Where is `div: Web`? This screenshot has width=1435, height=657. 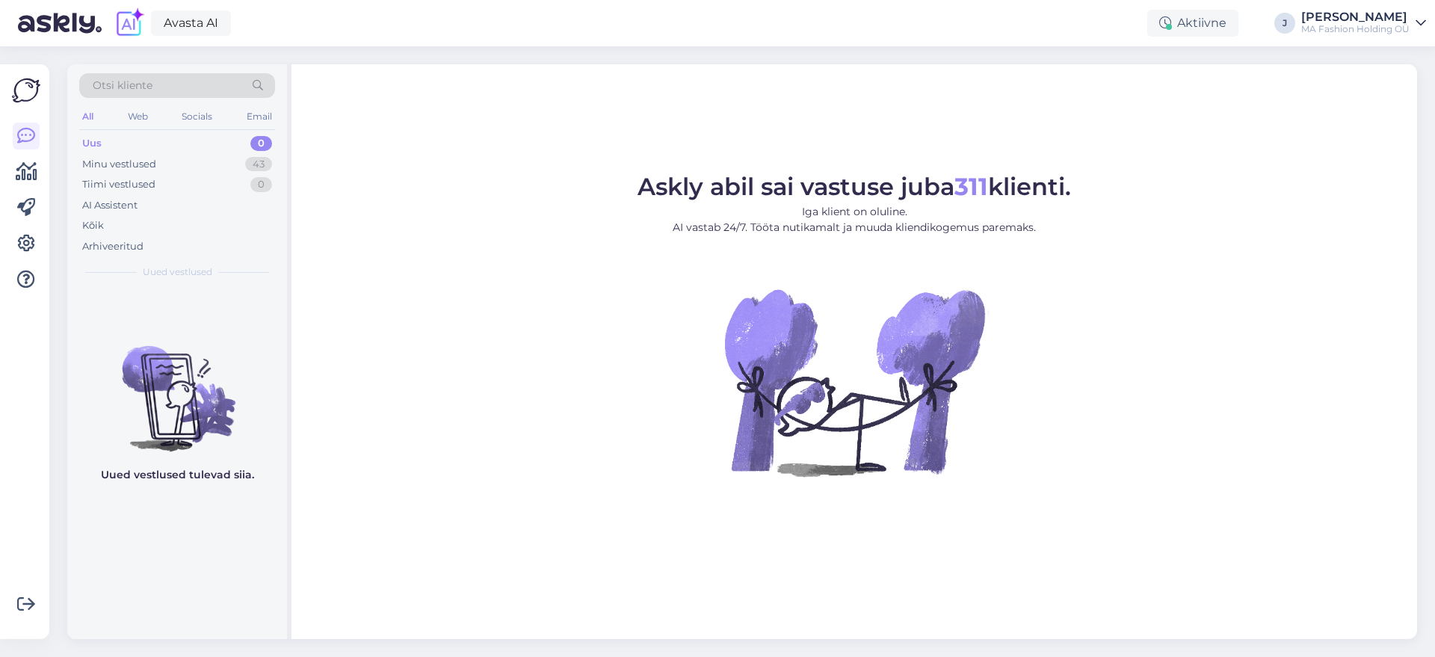 div: Web is located at coordinates (138, 117).